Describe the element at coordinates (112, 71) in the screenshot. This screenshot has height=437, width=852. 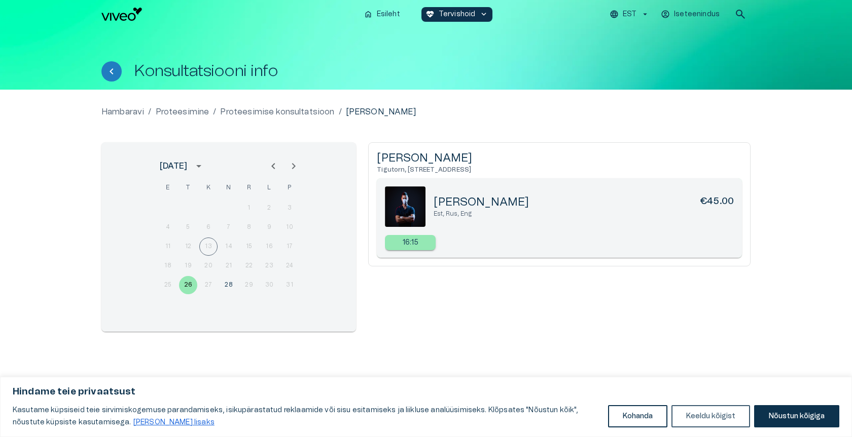
I see `button: Tagasi` at that location.